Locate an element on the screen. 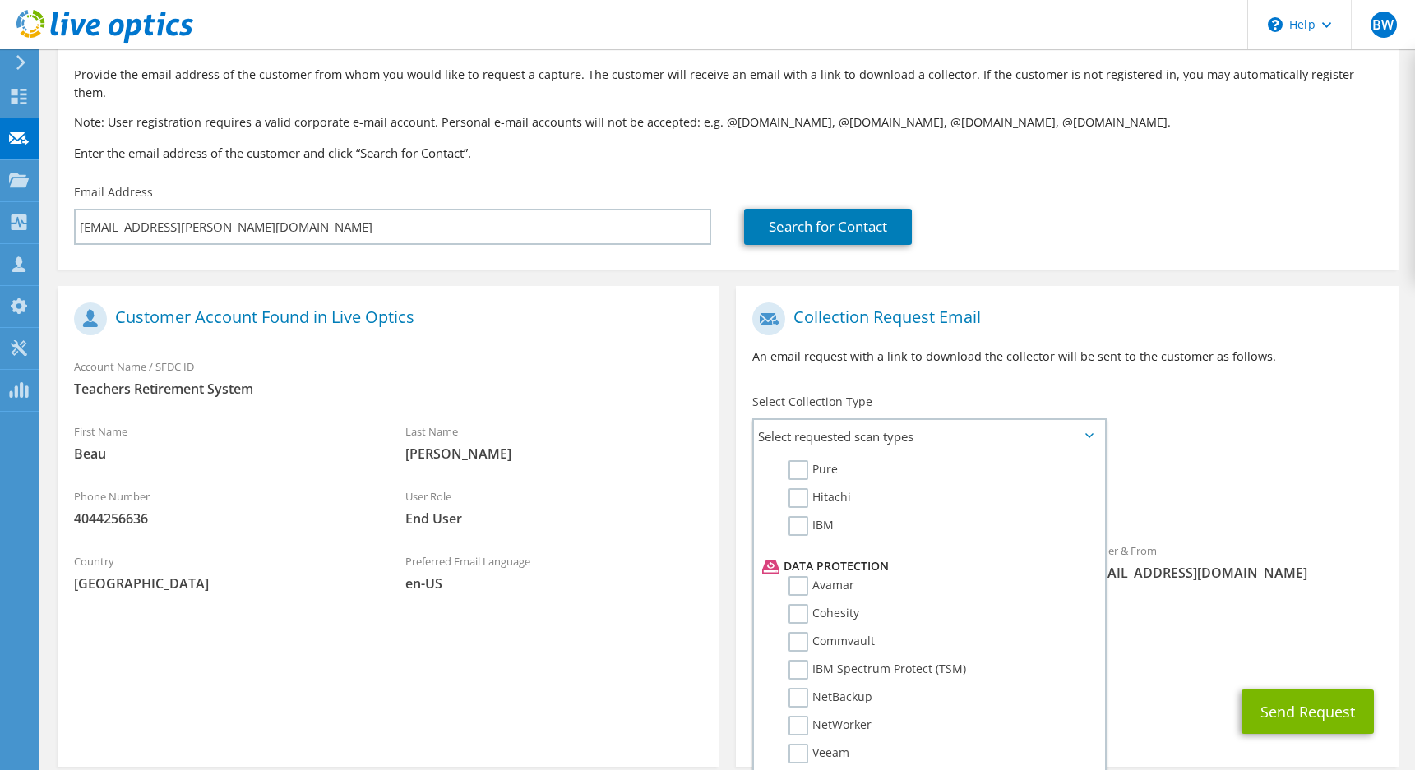 Image resolution: width=1415 pixels, height=770 pixels. label: Email Address is located at coordinates (113, 192).